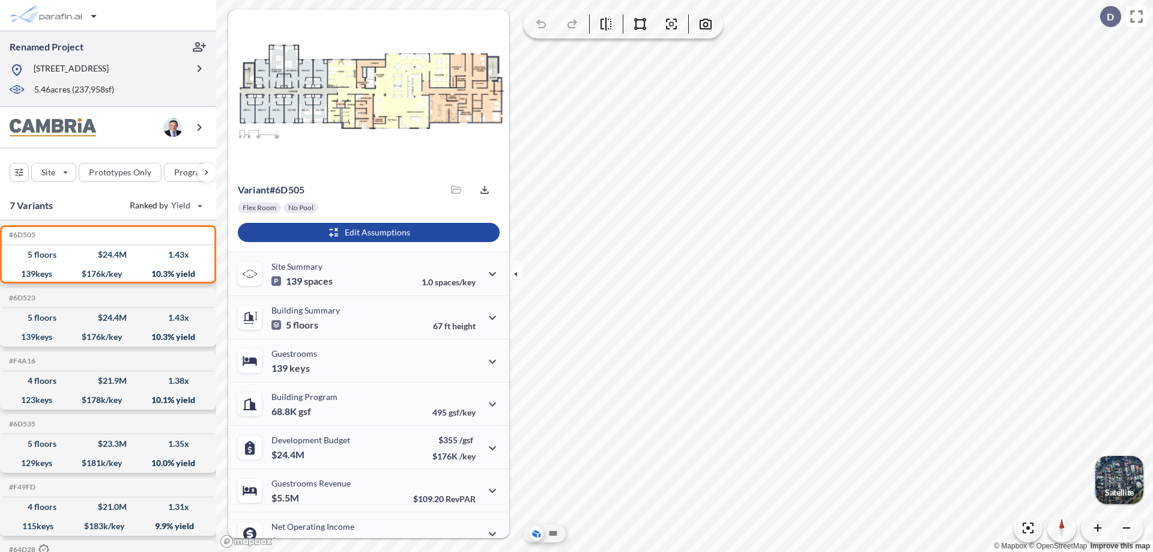 The height and width of the screenshot is (552, 1153). Describe the element at coordinates (1110, 17) in the screenshot. I see `p: D` at that location.